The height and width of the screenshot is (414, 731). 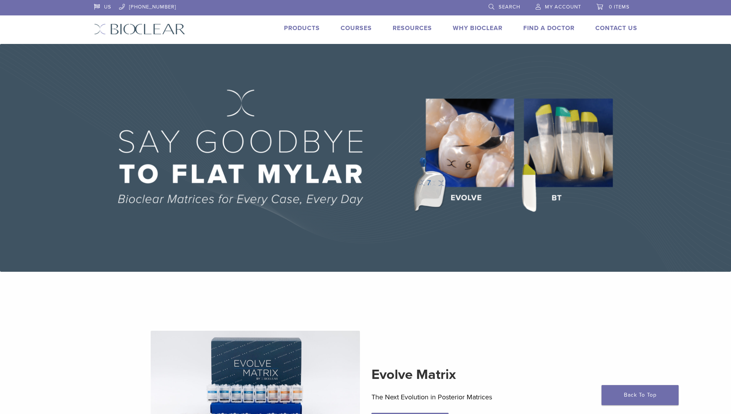 What do you see at coordinates (616, 28) in the screenshot?
I see `a: Contact Us` at bounding box center [616, 28].